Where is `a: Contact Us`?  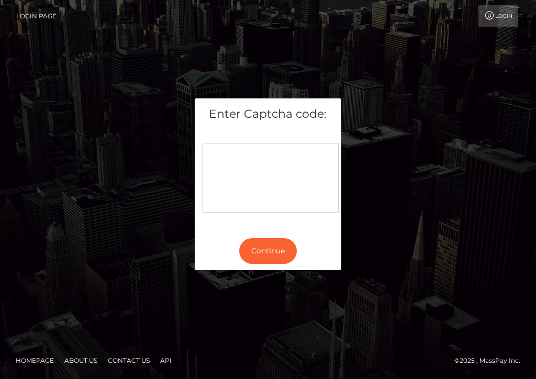 a: Contact Us is located at coordinates (129, 360).